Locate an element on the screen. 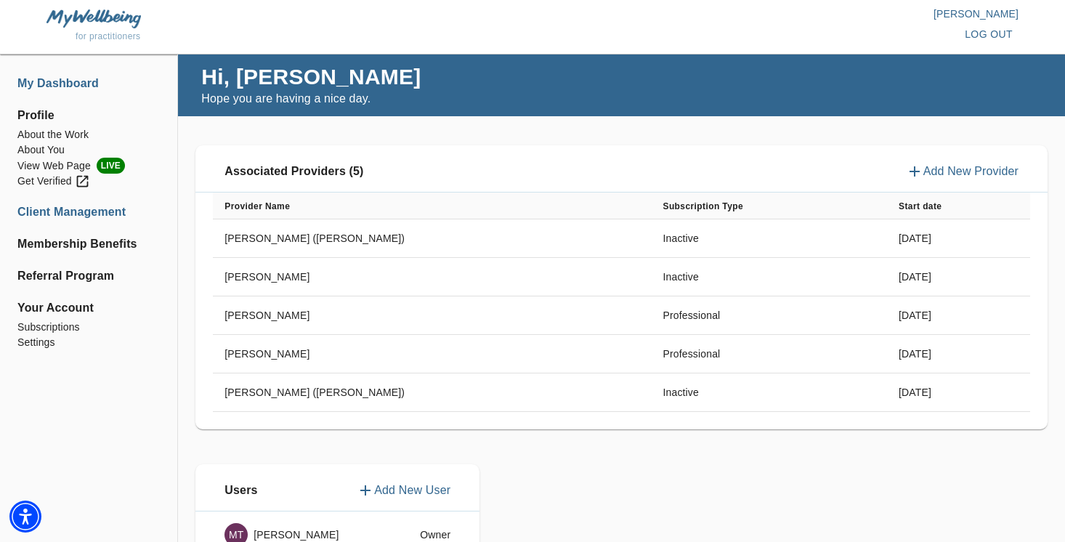 This screenshot has width=1065, height=542. li: About the Work is located at coordinates (89, 134).